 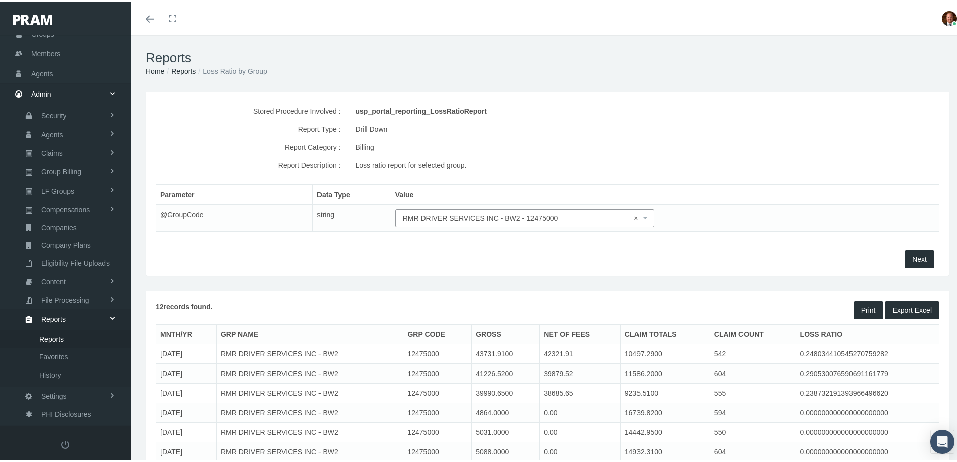 I want to click on th: NET OF FEES, so click(x=581, y=332).